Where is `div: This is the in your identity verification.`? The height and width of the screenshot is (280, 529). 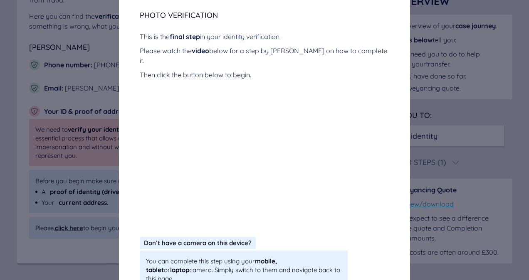 div: This is the in your identity verification. is located at coordinates (265, 37).